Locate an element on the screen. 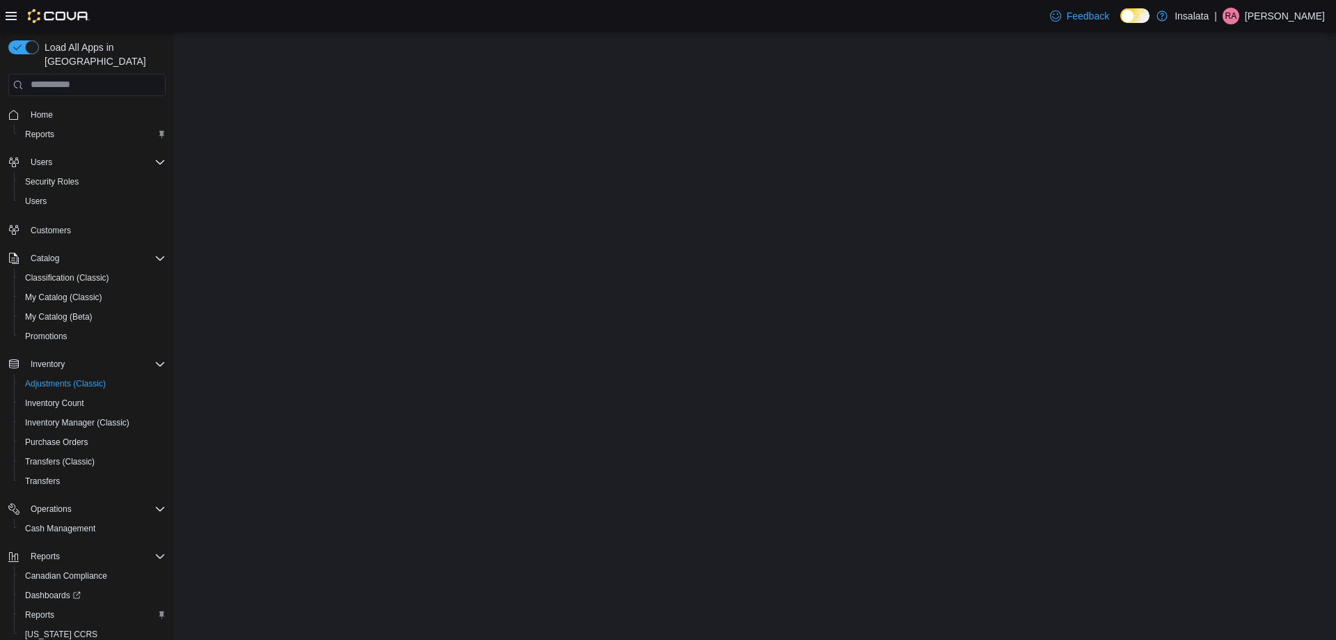  span: Dark Mode is located at coordinates (1121, 23).